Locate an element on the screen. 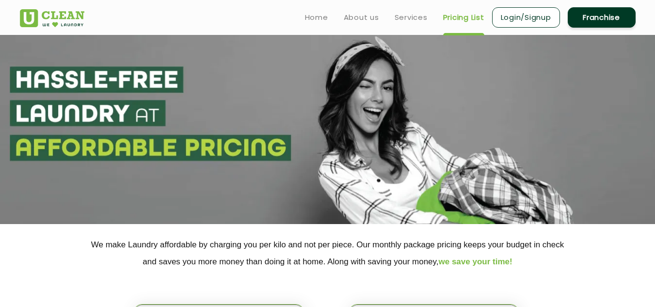 The height and width of the screenshot is (307, 655). a: About us is located at coordinates (361, 17).